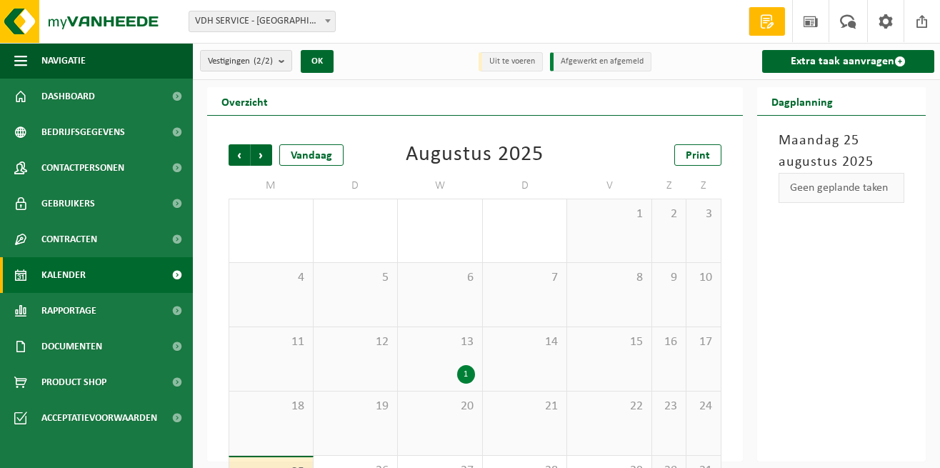 The height and width of the screenshot is (468, 940). Describe the element at coordinates (848, 61) in the screenshot. I see `a: Extra taak aanvragen` at that location.